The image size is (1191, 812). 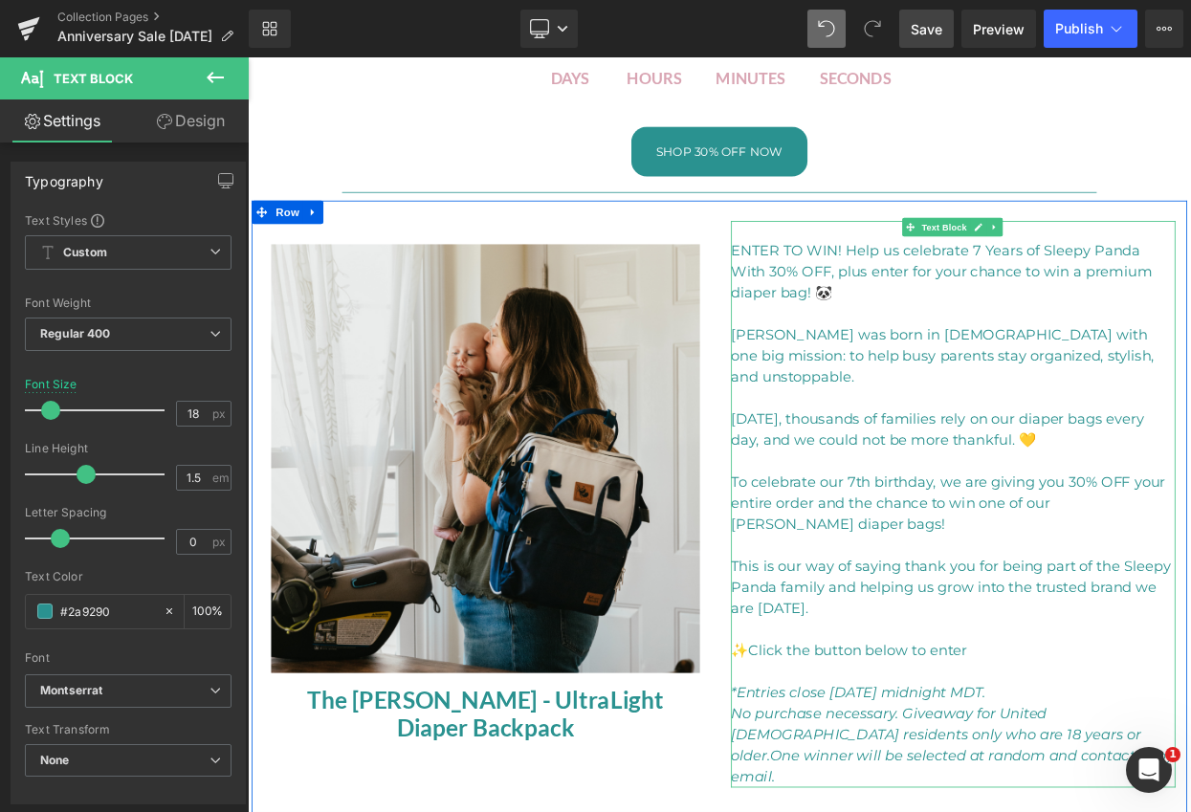 I want to click on a: Preview, so click(x=999, y=29).